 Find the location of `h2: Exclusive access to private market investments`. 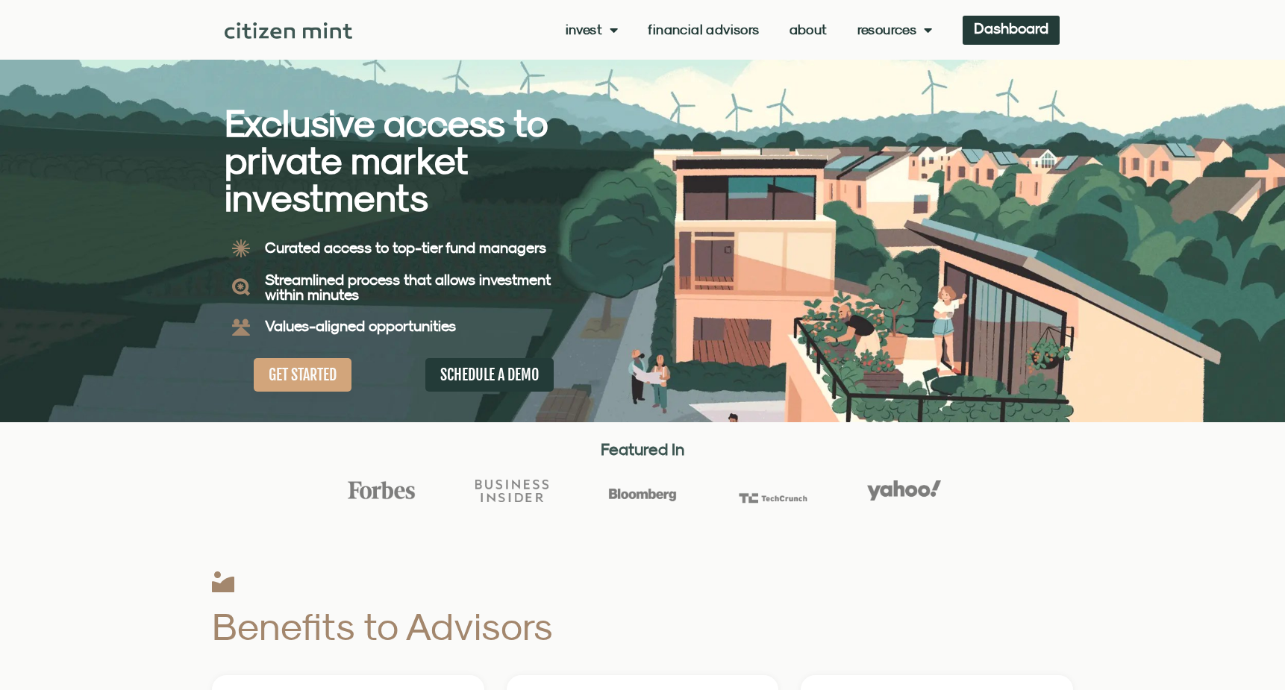

h2: Exclusive access to private market investments is located at coordinates (407, 160).